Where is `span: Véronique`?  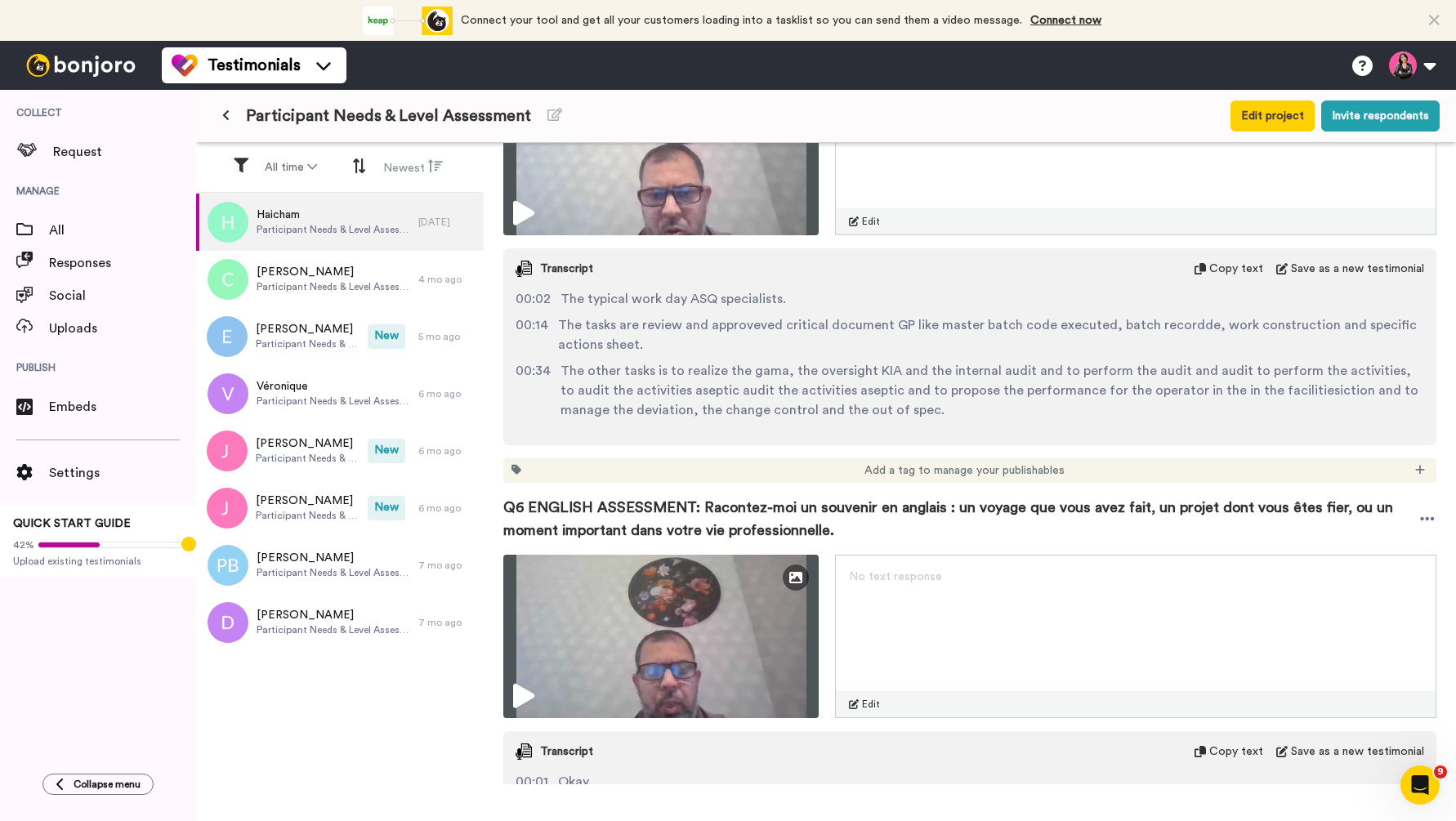 span: Véronique is located at coordinates (333, 386).